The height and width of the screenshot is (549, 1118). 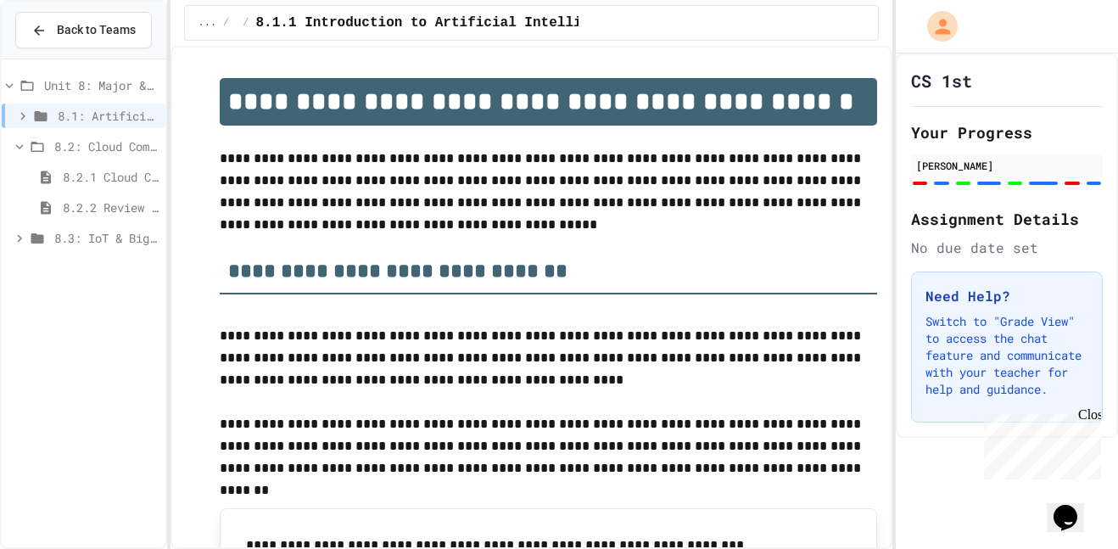 I want to click on span: 8.2.1 Cloud Computing: Transforming the Digital World, so click(x=110, y=176).